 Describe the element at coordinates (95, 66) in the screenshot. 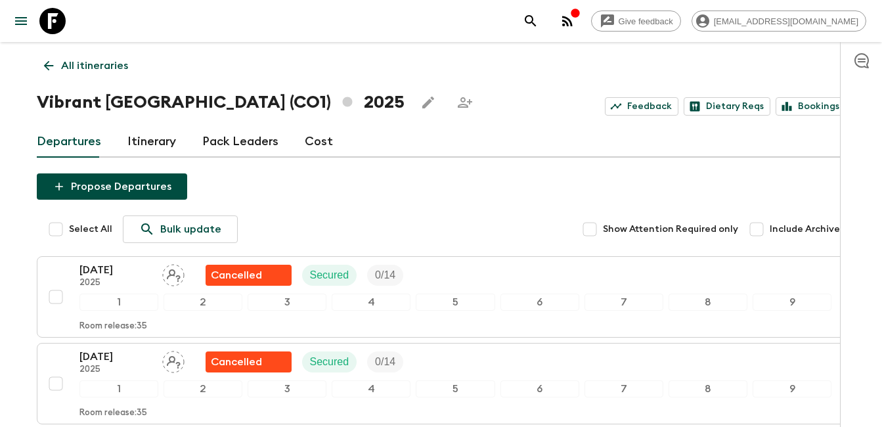

I see `p: All itineraries` at that location.